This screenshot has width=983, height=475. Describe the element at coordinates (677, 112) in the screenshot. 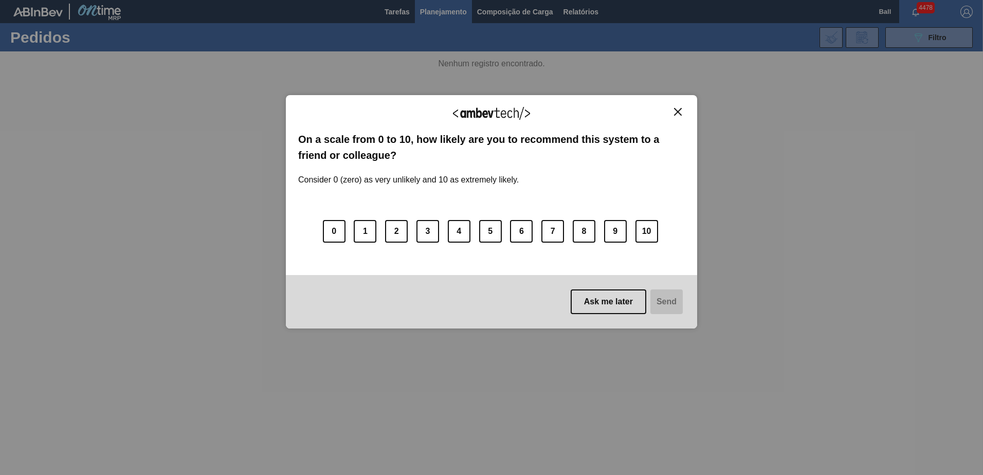

I see `img: Close` at that location.